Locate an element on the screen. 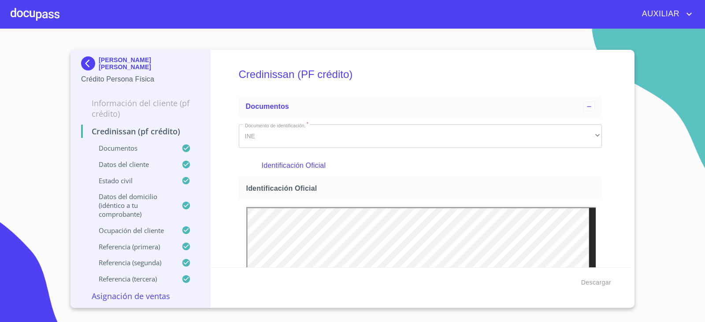 The image size is (705, 322). p: Información del cliente (PF crédito) is located at coordinates (140, 108).